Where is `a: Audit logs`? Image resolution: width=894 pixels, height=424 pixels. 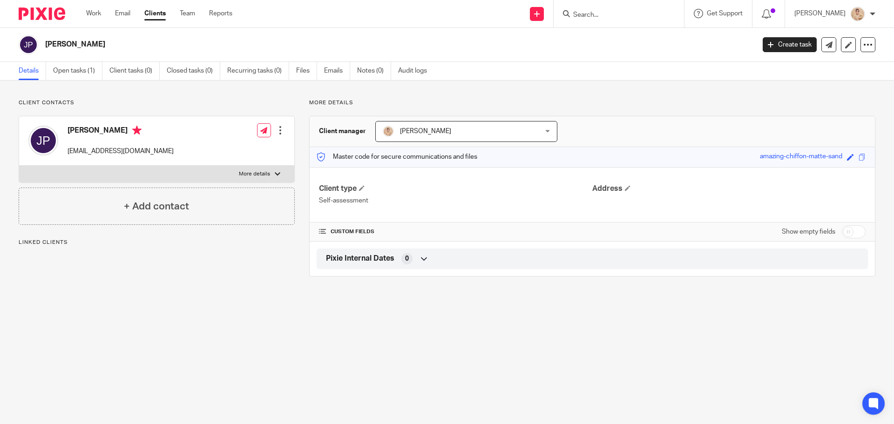
a: Audit logs is located at coordinates (416, 71).